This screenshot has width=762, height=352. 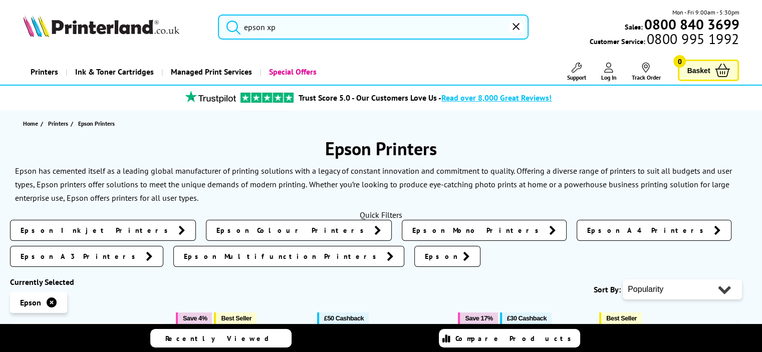 I want to click on div: Currently Selected, so click(x=88, y=282).